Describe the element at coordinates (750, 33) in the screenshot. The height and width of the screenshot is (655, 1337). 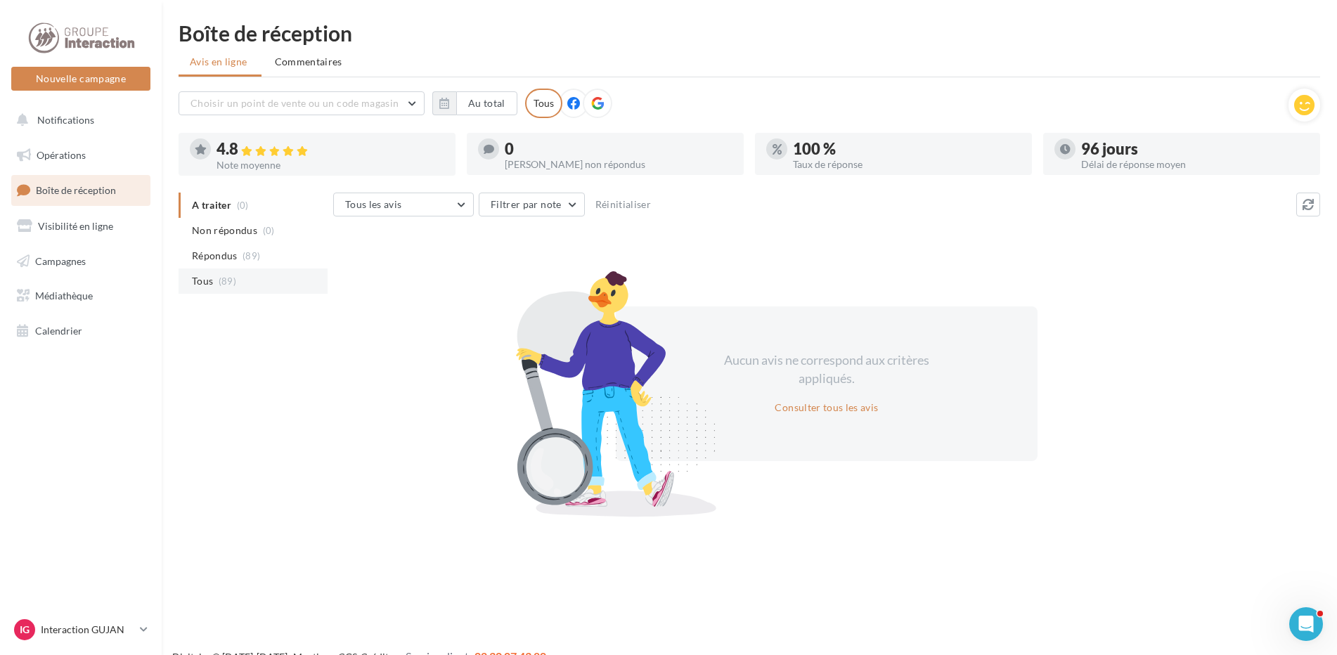
I see `div: Boîte de réception` at that location.